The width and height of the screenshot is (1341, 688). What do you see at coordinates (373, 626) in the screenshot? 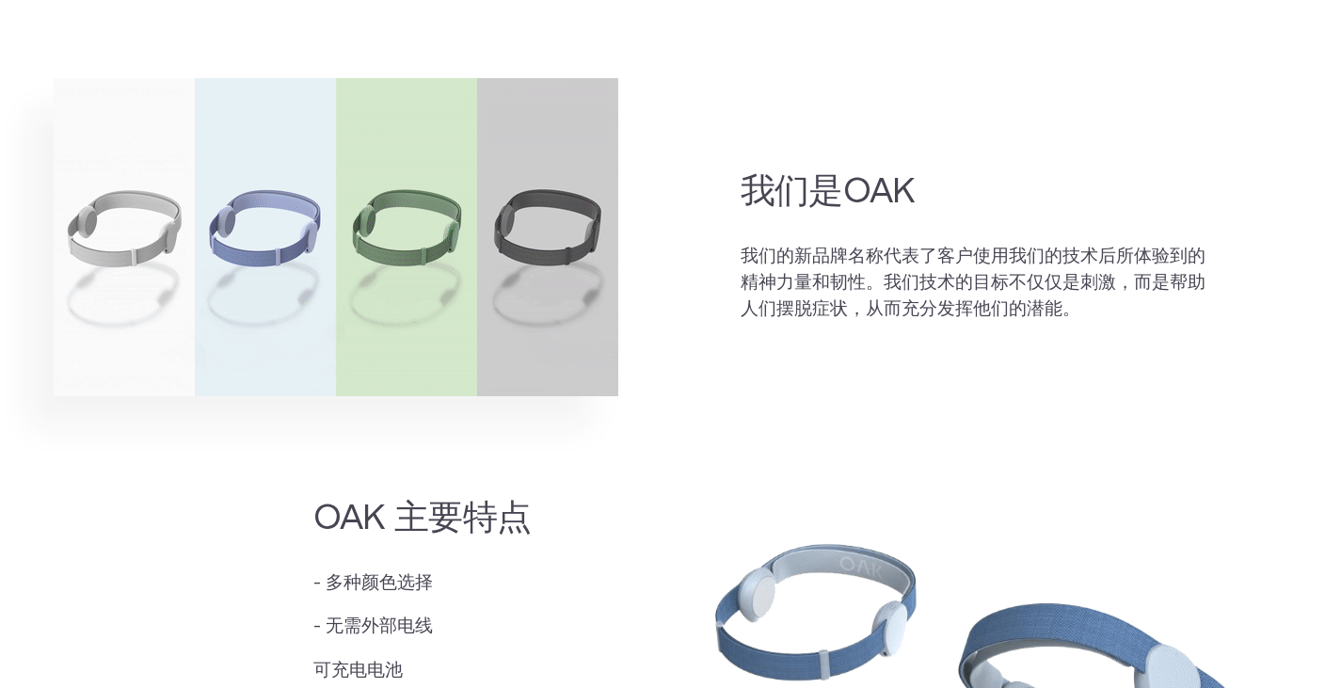
I see `font: - 无需外部电线` at bounding box center [373, 626].